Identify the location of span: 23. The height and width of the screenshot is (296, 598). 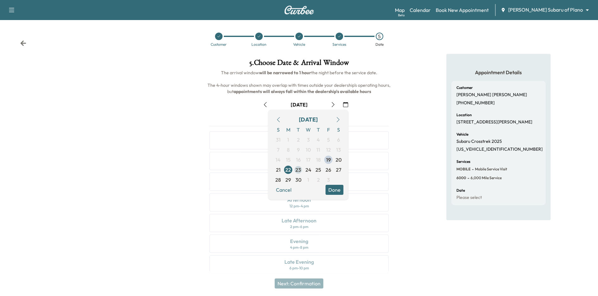
(298, 170).